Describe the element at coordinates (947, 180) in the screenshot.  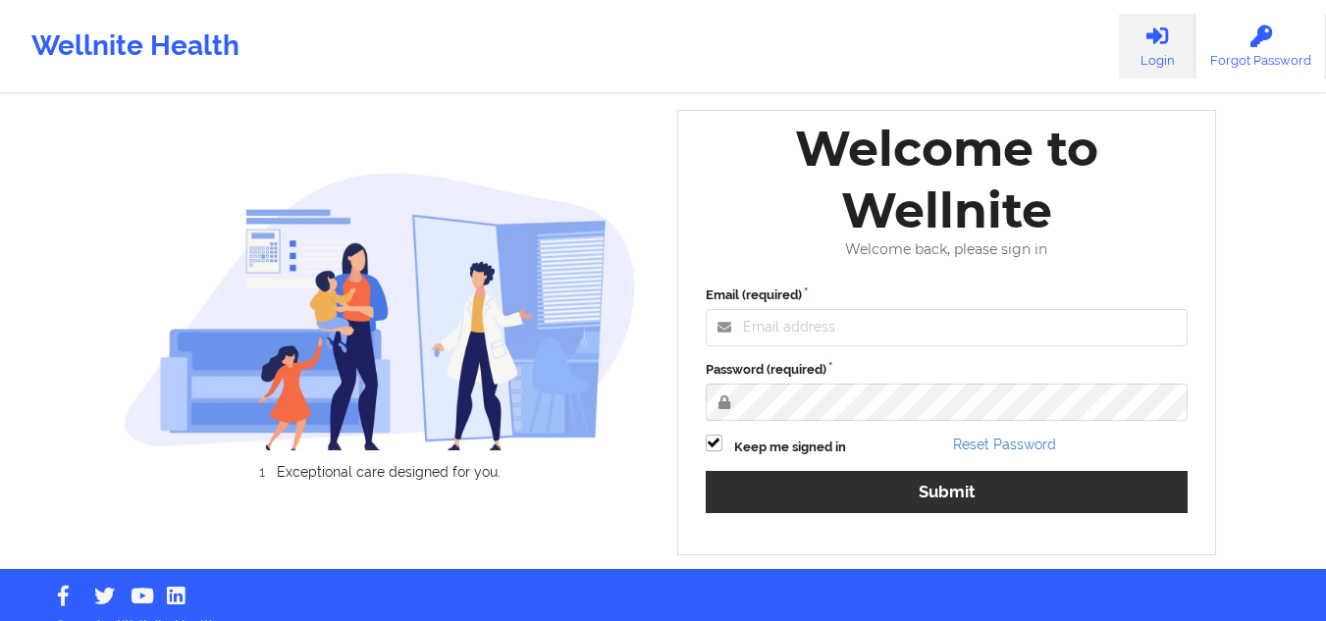
I see `div: Welcome to Wellnite` at that location.